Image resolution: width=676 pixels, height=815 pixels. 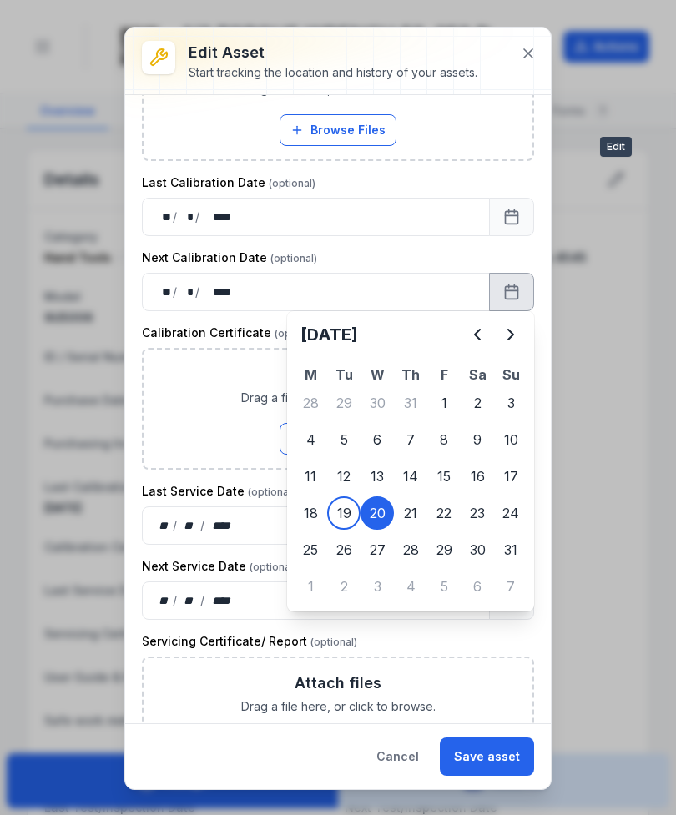 I want to click on span: Drag a file here, or click to browse., so click(x=338, y=398).